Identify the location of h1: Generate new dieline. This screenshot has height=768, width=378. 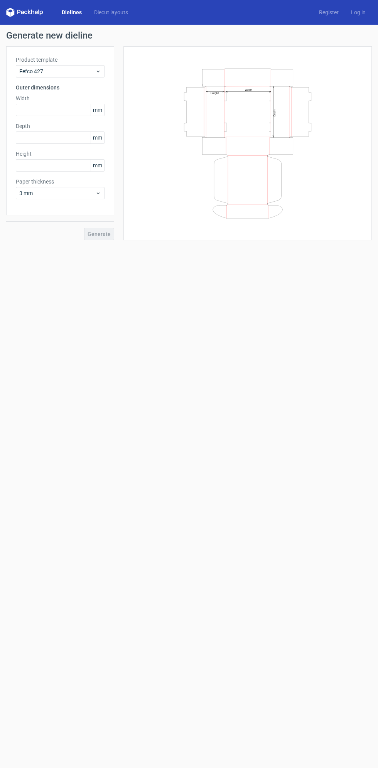
(189, 35).